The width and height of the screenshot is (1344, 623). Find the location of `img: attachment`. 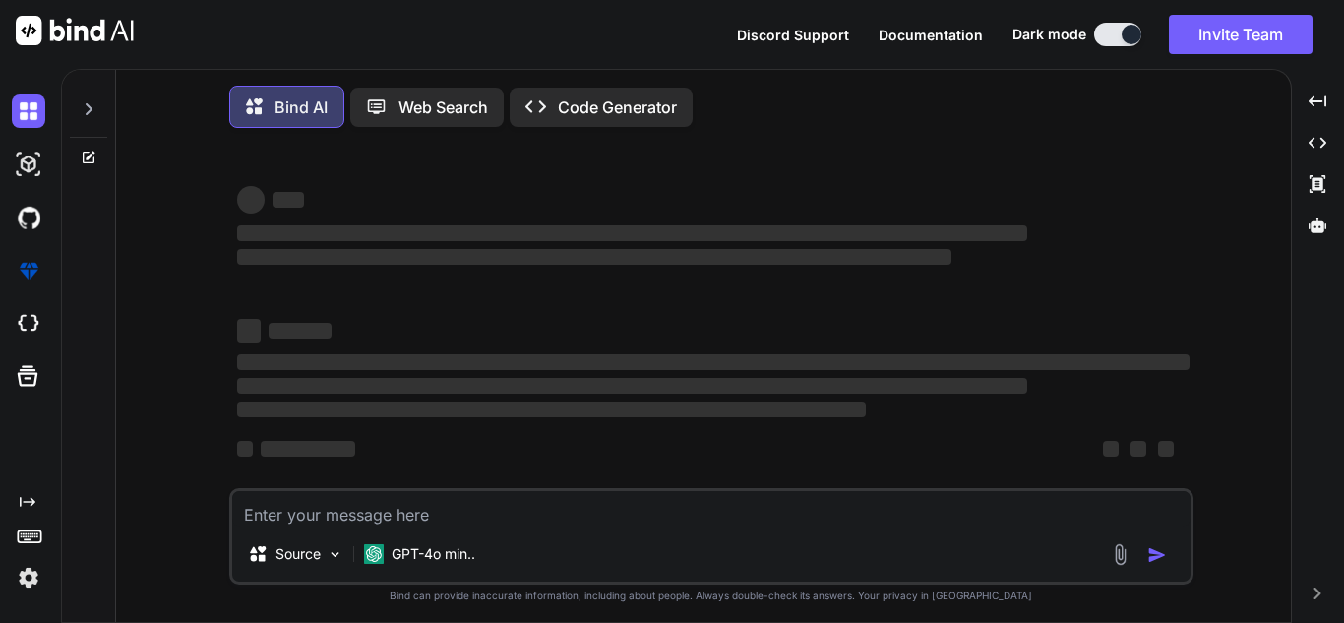

img: attachment is located at coordinates (1119, 554).